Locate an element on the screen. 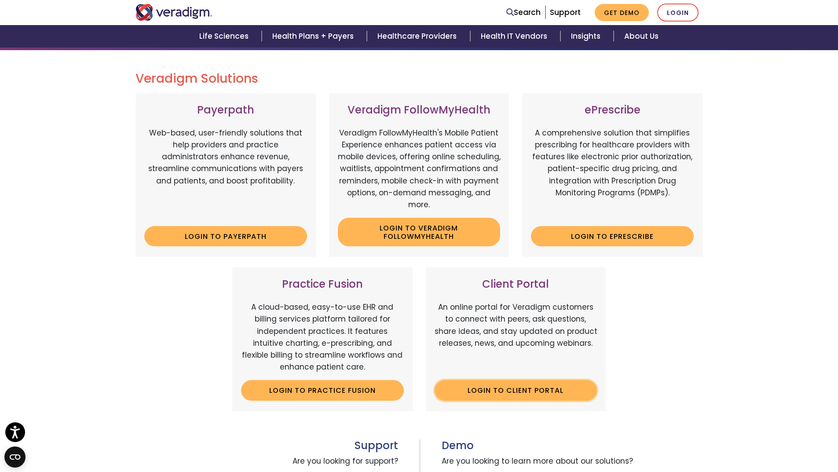 The image size is (838, 472). a: Search is located at coordinates (524, 12).